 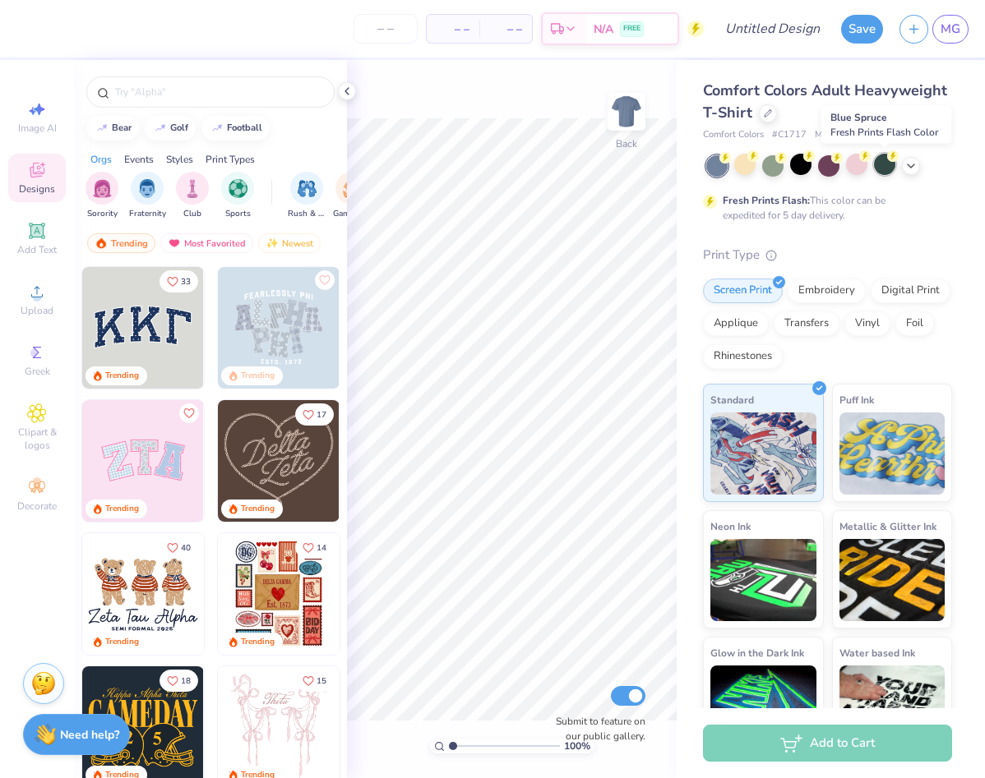 I want to click on strong: Need help?, so click(x=90, y=735).